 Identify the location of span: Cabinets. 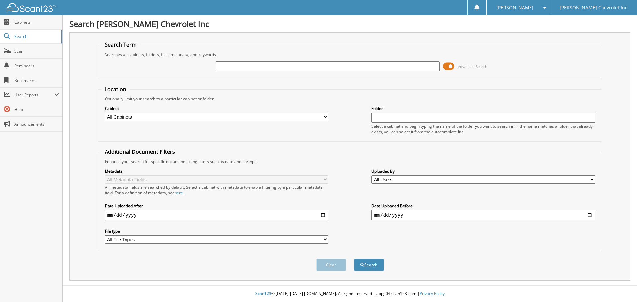
(37, 22).